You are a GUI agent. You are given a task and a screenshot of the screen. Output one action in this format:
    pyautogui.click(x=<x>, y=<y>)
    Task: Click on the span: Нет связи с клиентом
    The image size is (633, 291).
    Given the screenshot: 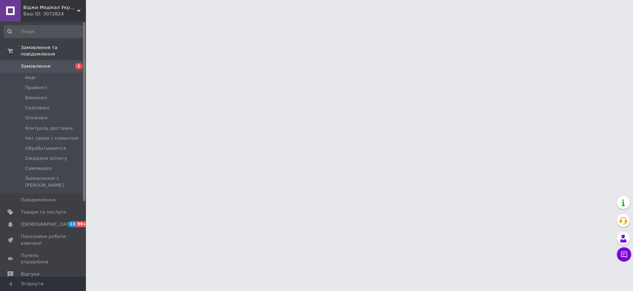 What is the action you would take?
    pyautogui.click(x=52, y=138)
    